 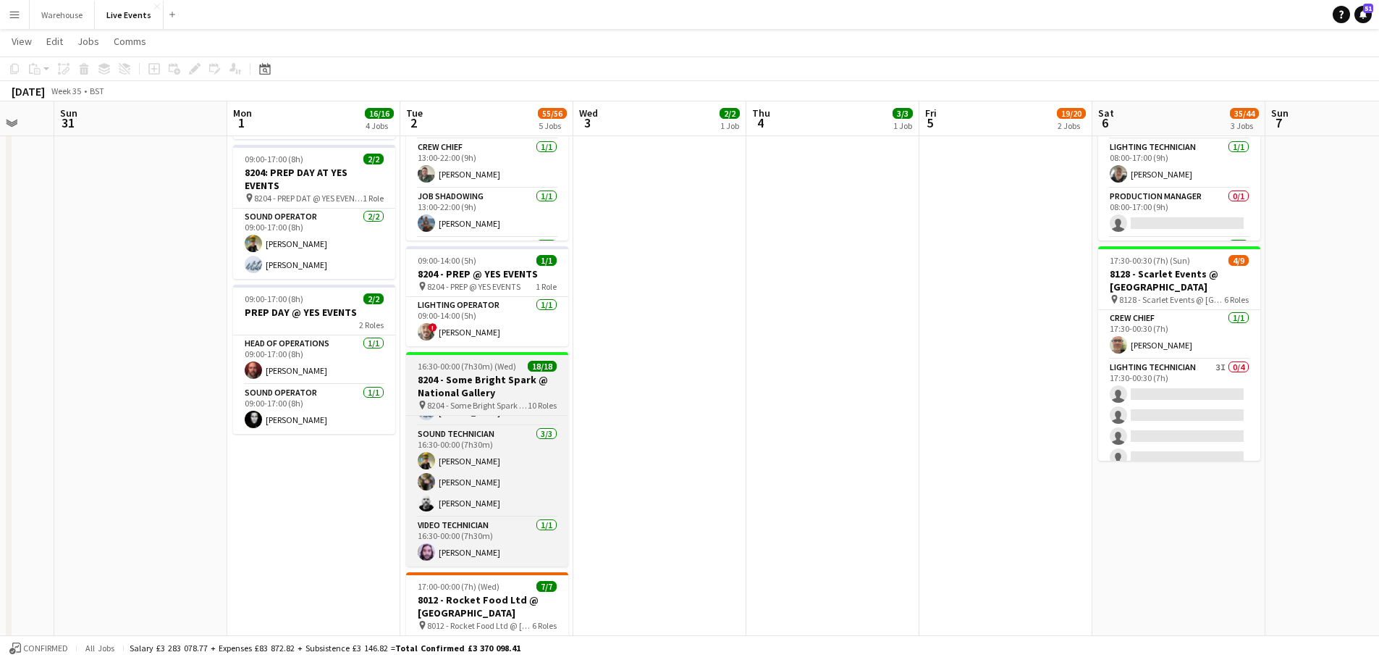 I want to click on span: Sat, so click(x=1106, y=113).